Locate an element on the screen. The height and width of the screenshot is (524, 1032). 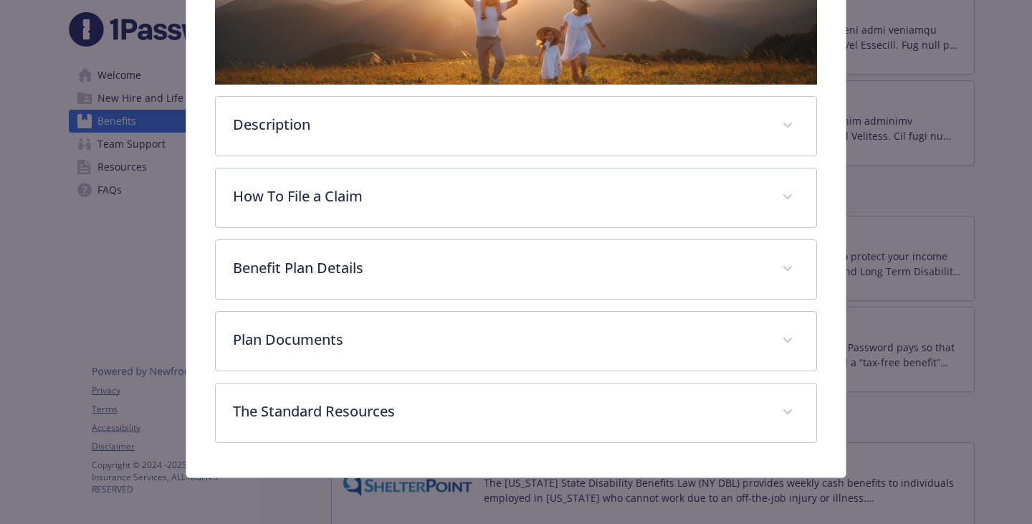
p: The Standard Resources is located at coordinates (499, 411).